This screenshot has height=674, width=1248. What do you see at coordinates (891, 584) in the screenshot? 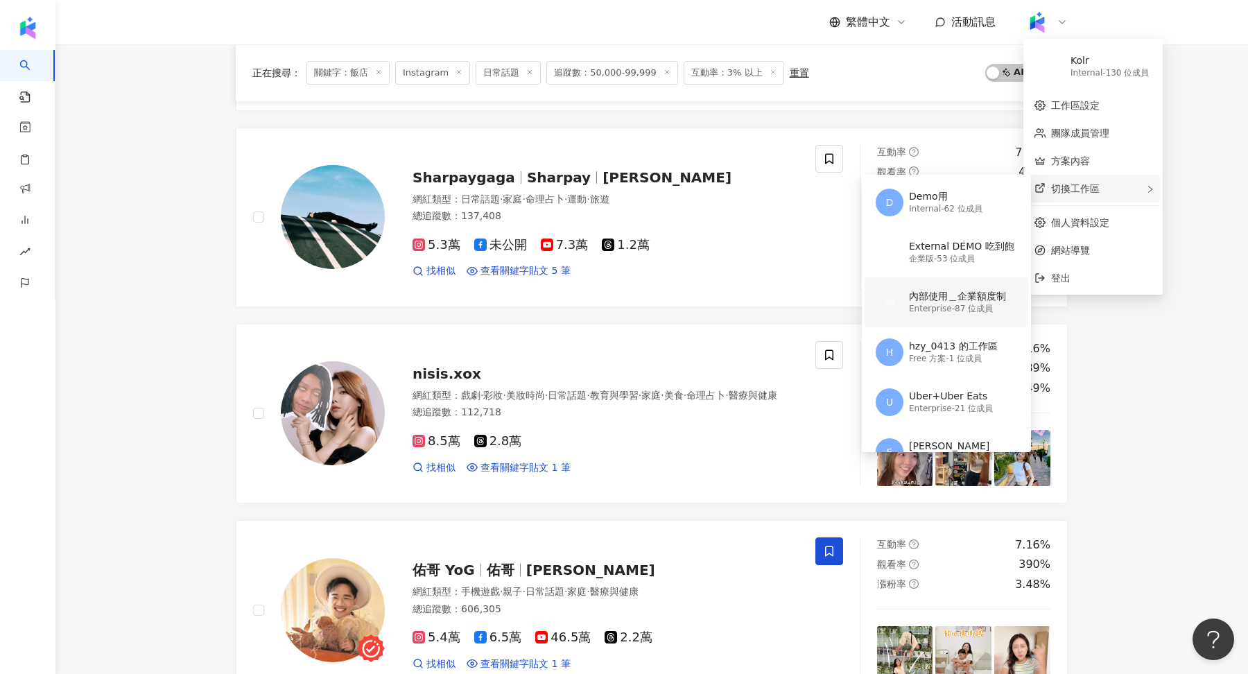
I see `span: 漲粉率` at bounding box center [891, 584].